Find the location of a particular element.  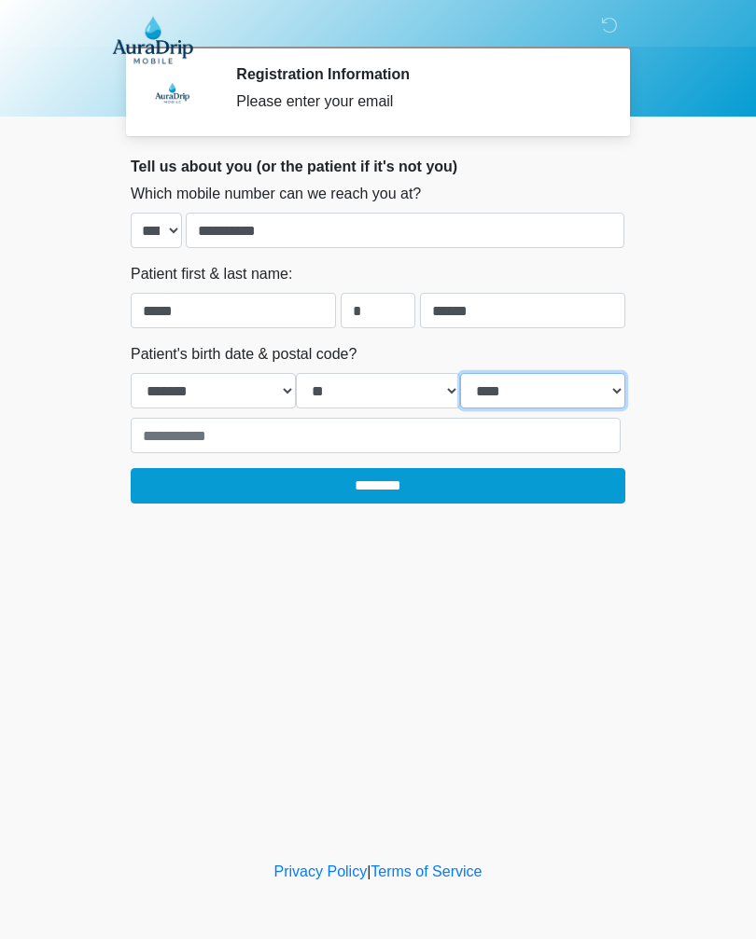

label: Patient's birth date & postal code? is located at coordinates (243, 355).